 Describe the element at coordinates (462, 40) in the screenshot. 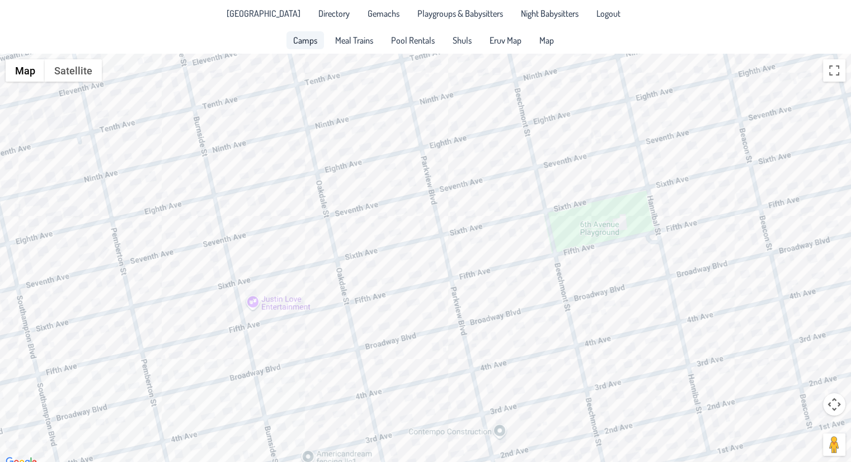

I see `a: Shuls` at that location.